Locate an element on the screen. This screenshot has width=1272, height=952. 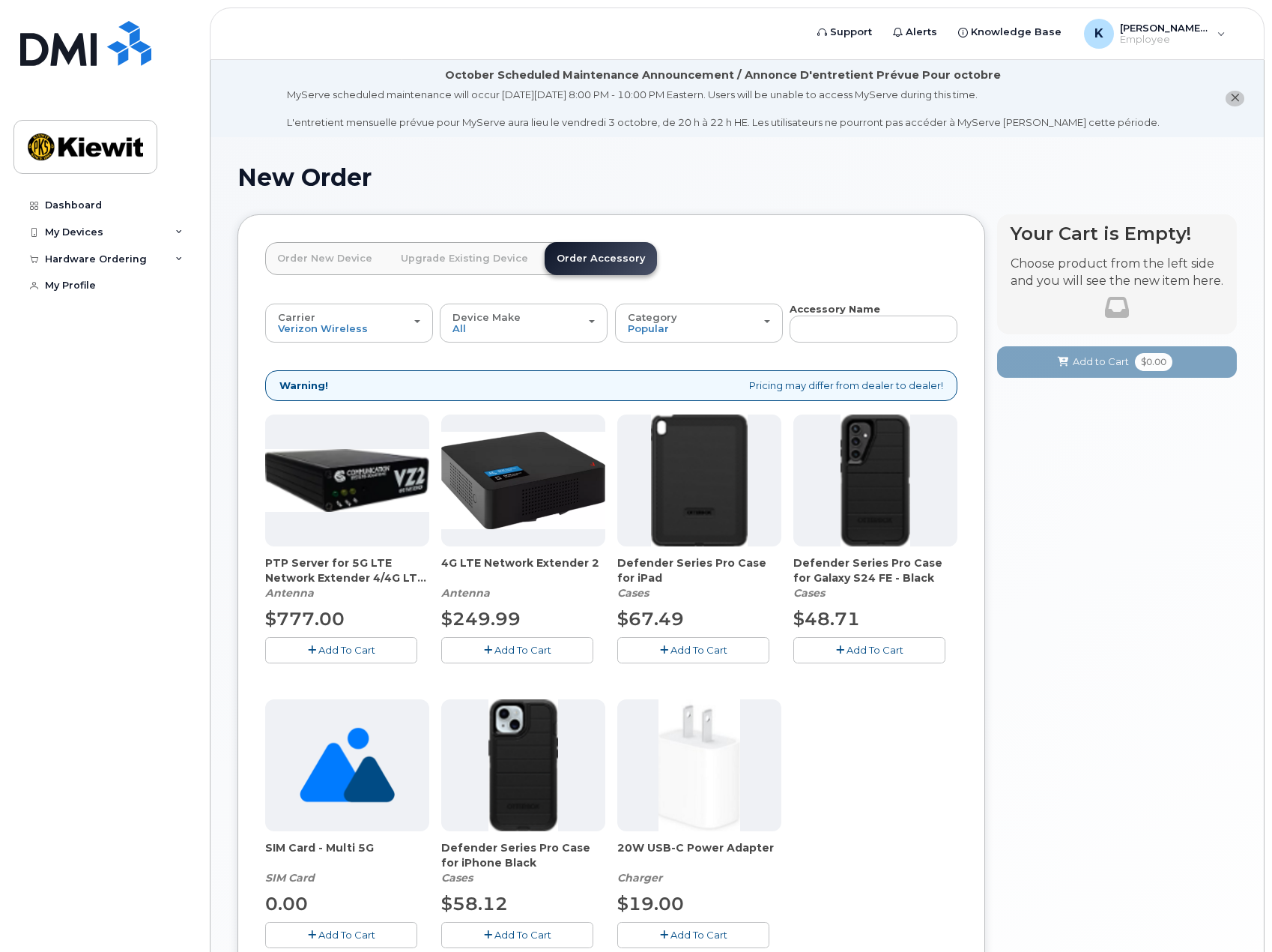
strong: Accessory Name is located at coordinates (834, 309).